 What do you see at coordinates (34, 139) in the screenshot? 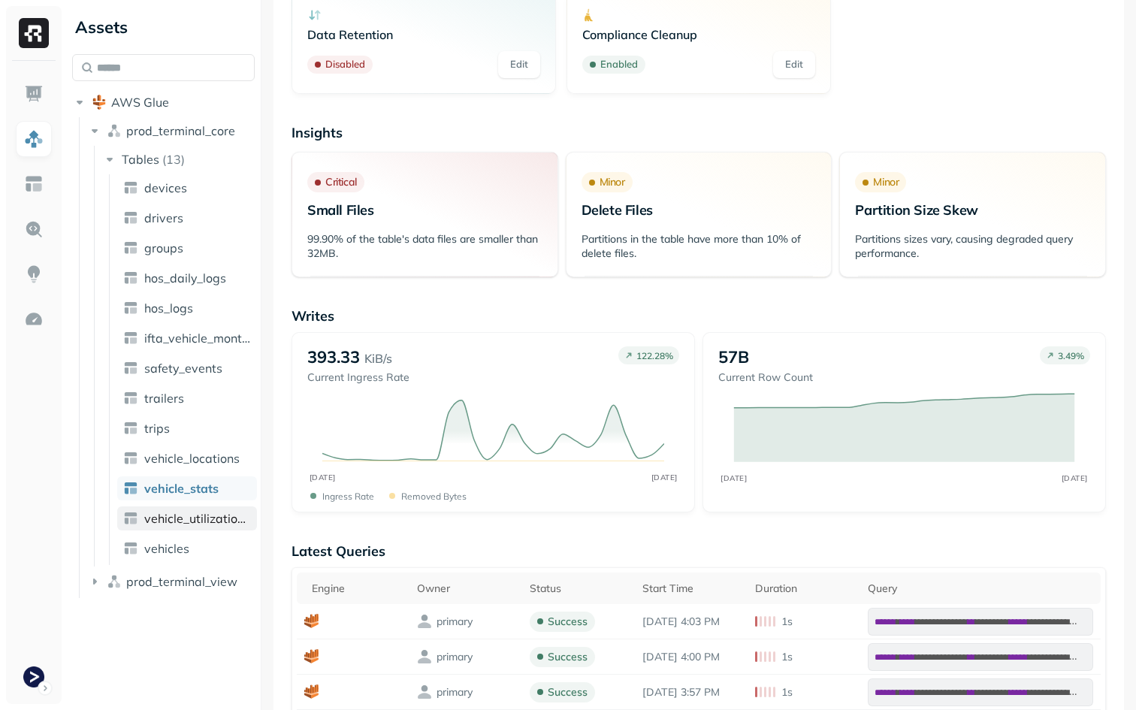
I see `img: Assets` at bounding box center [34, 139].